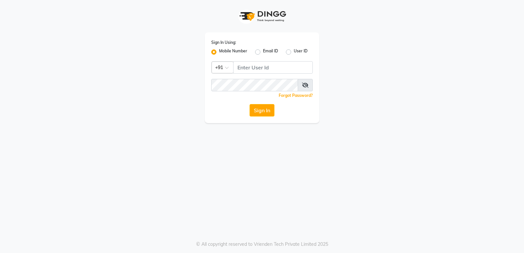 The width and height of the screenshot is (524, 253). What do you see at coordinates (262, 16) in the screenshot?
I see `img: logo1.svg` at bounding box center [262, 16].